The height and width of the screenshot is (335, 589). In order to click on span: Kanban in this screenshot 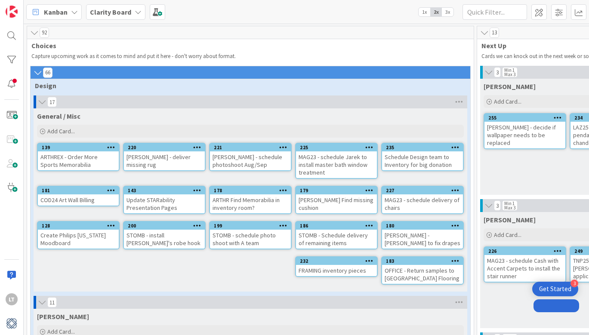, I will do `click(56, 12)`.